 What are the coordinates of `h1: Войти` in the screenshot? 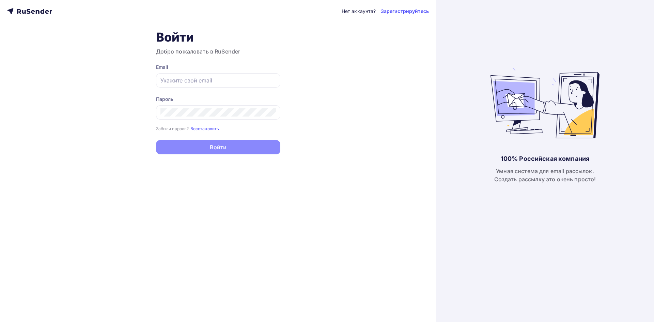 It's located at (218, 37).